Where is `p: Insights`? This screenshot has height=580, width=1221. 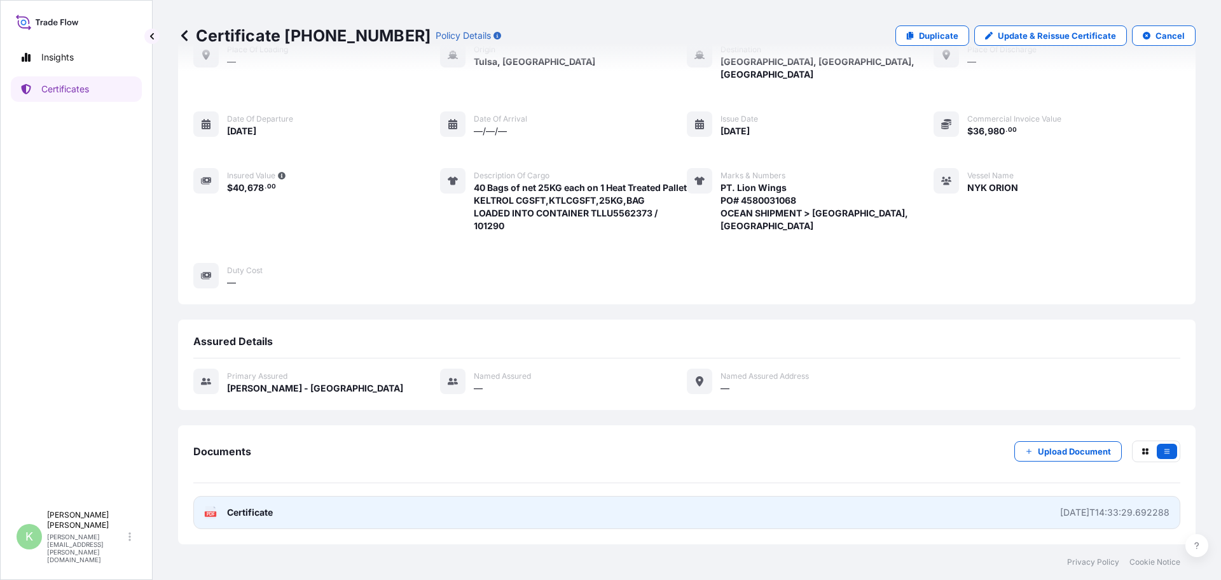 p: Insights is located at coordinates (57, 57).